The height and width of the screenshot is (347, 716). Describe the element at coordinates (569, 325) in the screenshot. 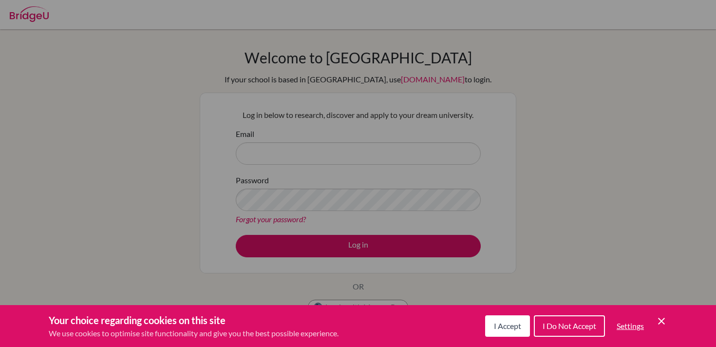

I see `span: I Do Not Accept` at that location.